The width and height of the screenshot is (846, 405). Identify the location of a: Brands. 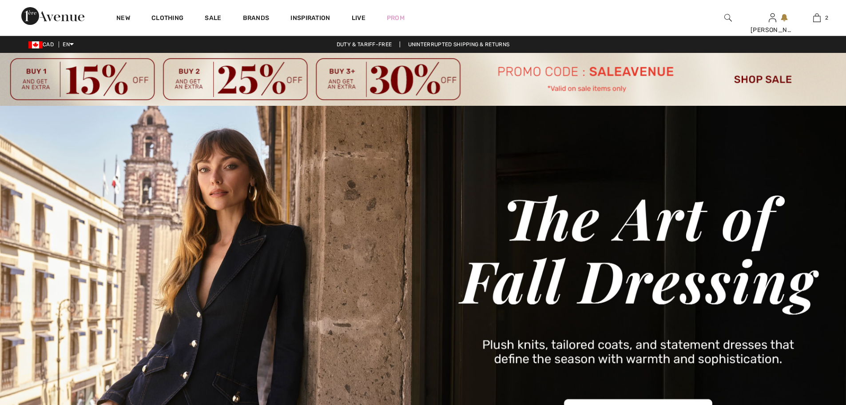
(256, 19).